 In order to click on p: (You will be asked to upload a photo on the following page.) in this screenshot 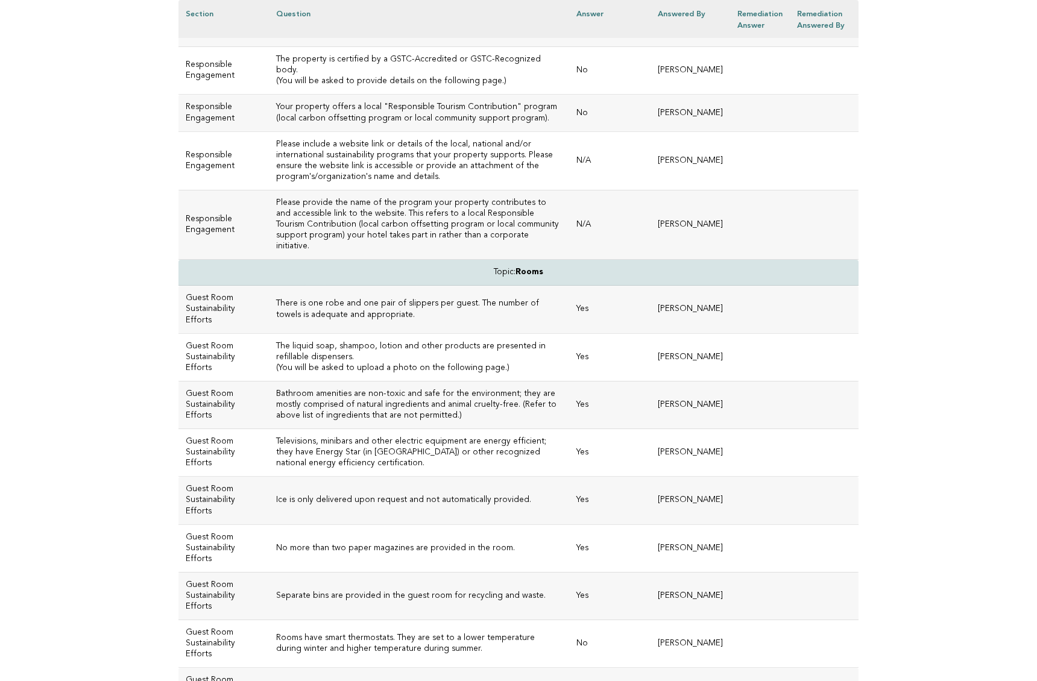, I will do `click(419, 368)`.